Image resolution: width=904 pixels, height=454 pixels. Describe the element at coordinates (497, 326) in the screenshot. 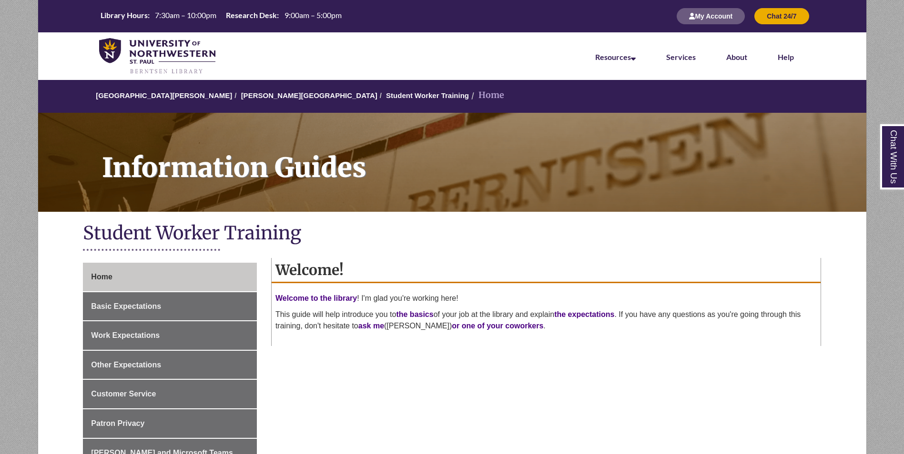

I see `strong: or one of your coworkers` at that location.